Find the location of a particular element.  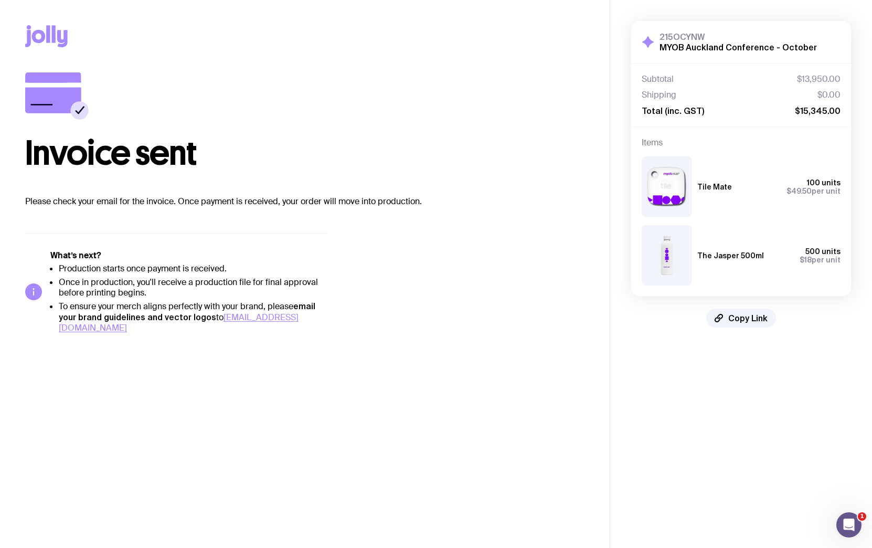

h2: MYOB Auckland Conference - October is located at coordinates (738, 47).